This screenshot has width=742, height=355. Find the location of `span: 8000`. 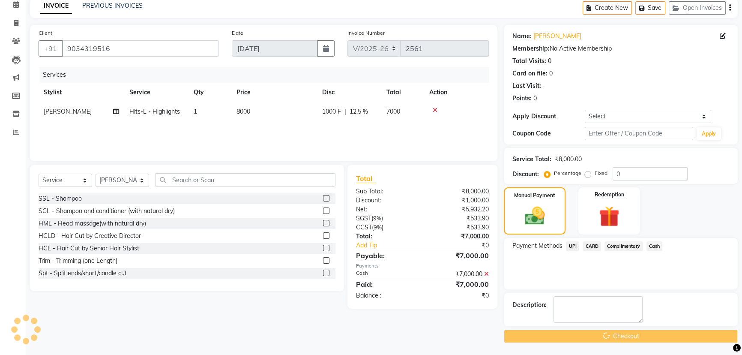

span: 8000 is located at coordinates (243, 111).